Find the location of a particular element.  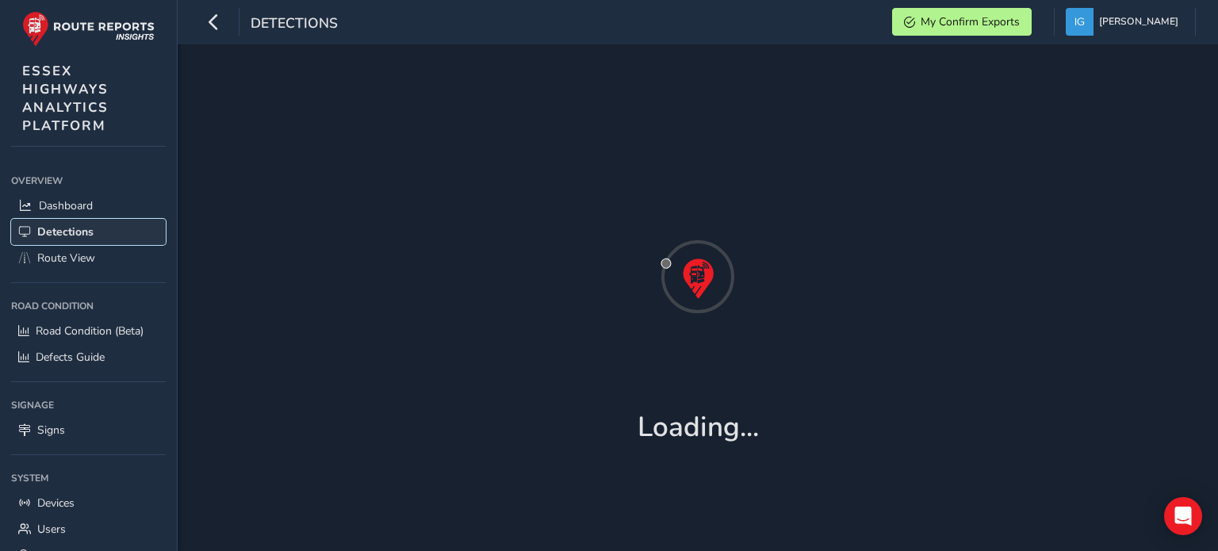

div: Overview is located at coordinates (88, 181).